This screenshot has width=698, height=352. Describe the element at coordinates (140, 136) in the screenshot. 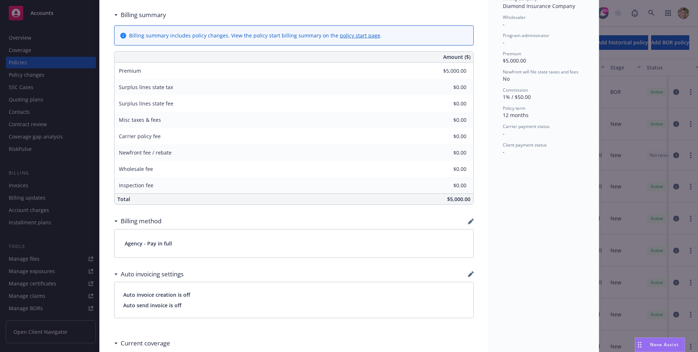

I see `span: Carrier policy fee` at that location.